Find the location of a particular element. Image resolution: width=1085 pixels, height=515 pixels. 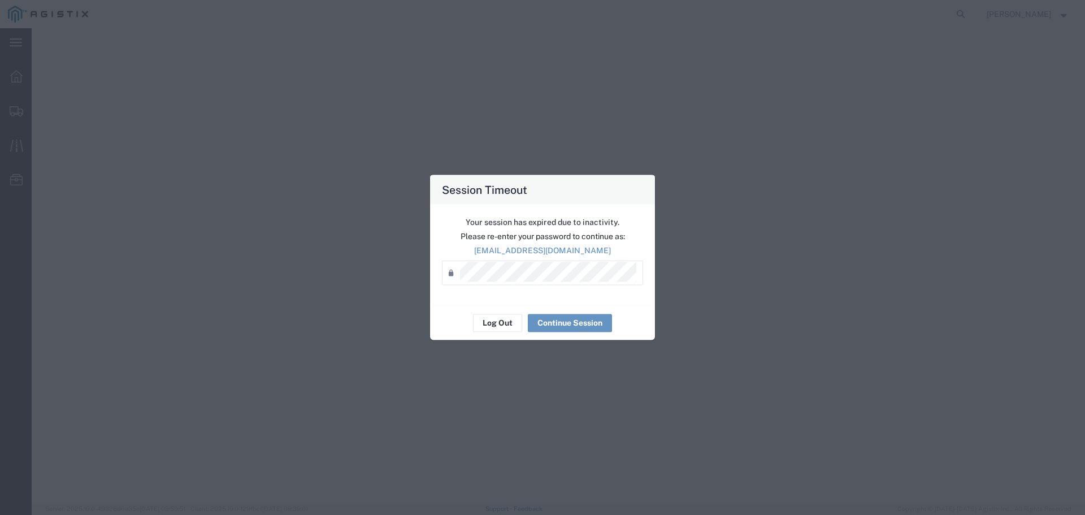

p: Your session has expired due to inactivity. is located at coordinates (543, 222).